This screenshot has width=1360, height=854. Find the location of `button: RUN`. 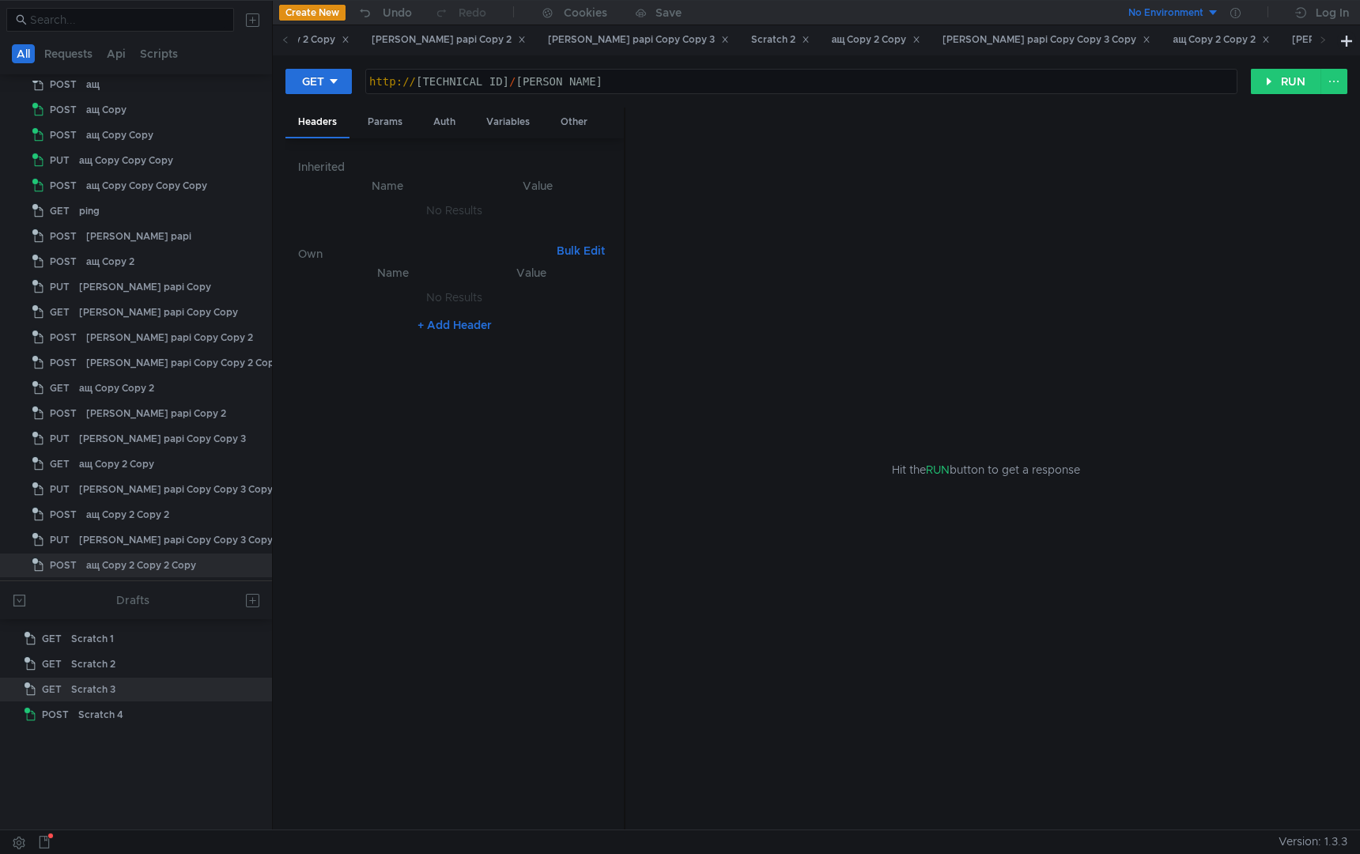

button: RUN is located at coordinates (1286, 81).